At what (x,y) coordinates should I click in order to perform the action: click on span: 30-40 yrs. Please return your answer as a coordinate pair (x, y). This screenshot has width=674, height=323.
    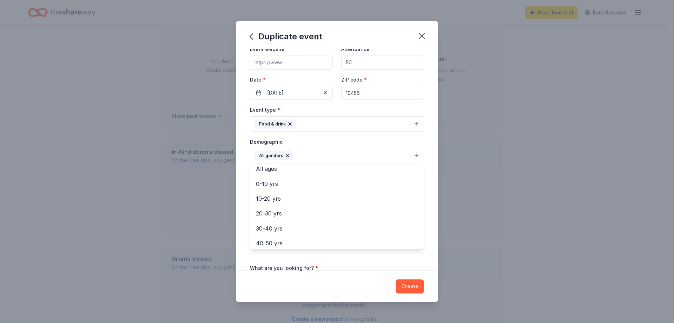
    Looking at the image, I should click on (337, 228).